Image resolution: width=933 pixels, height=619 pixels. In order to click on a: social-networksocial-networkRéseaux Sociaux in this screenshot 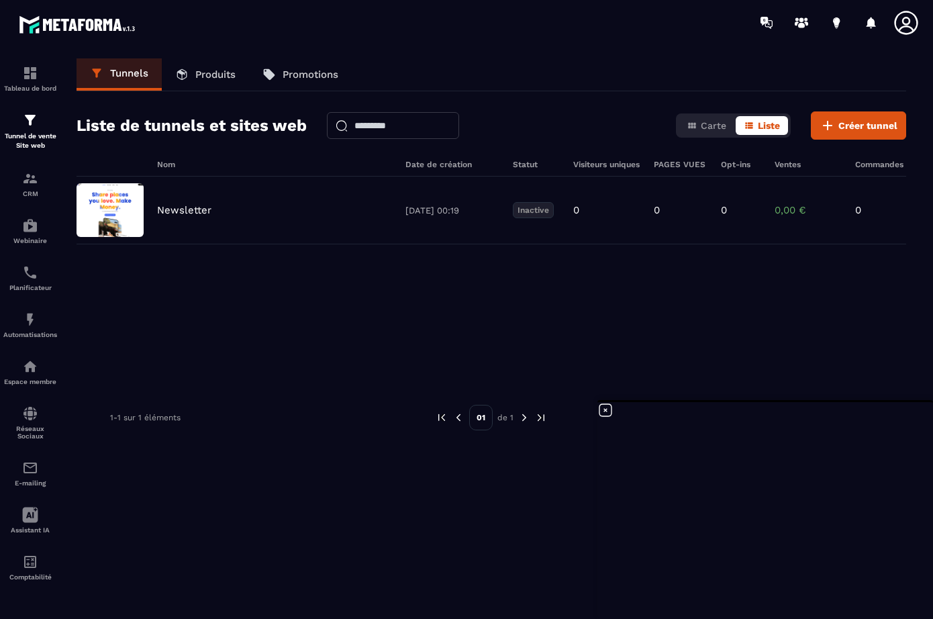, I will do `click(30, 422)`.